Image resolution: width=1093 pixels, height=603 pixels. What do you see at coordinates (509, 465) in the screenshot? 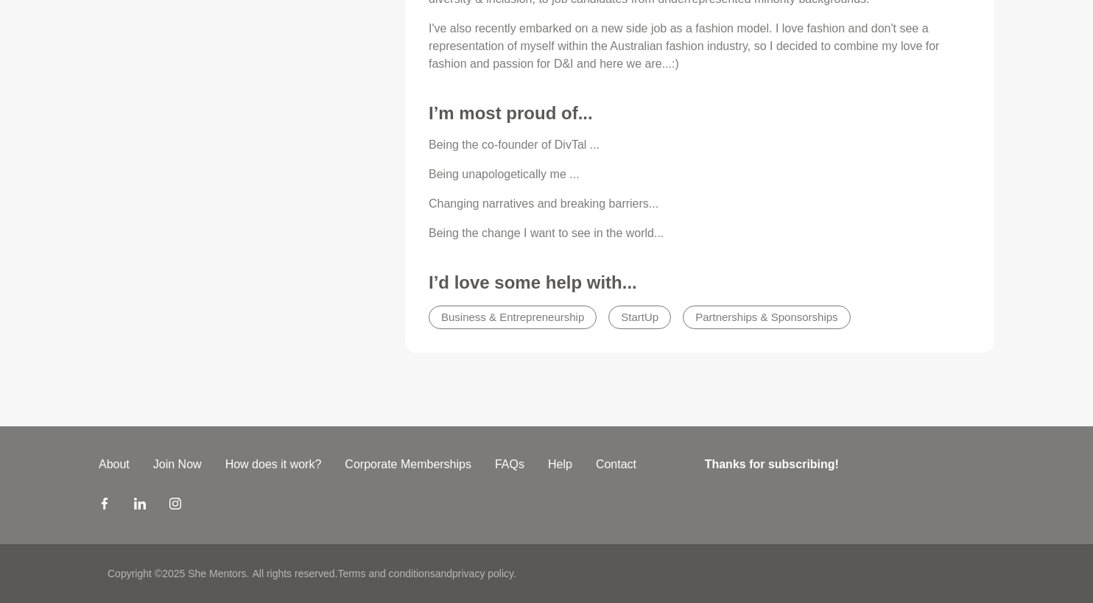
I see `a: FAQs` at bounding box center [509, 465].